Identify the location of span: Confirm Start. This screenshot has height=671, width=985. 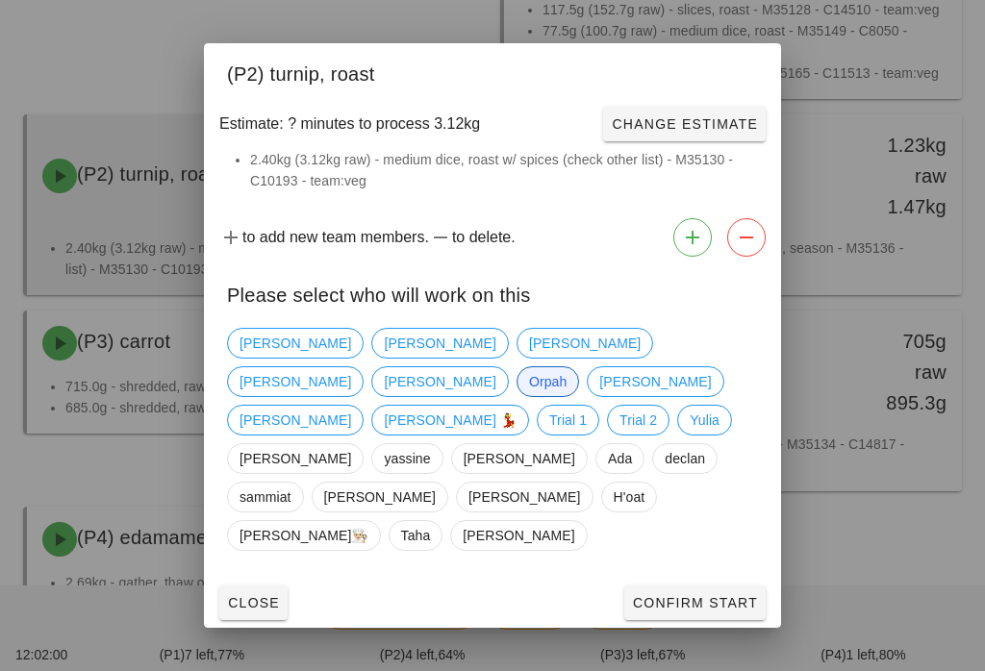
(694, 603).